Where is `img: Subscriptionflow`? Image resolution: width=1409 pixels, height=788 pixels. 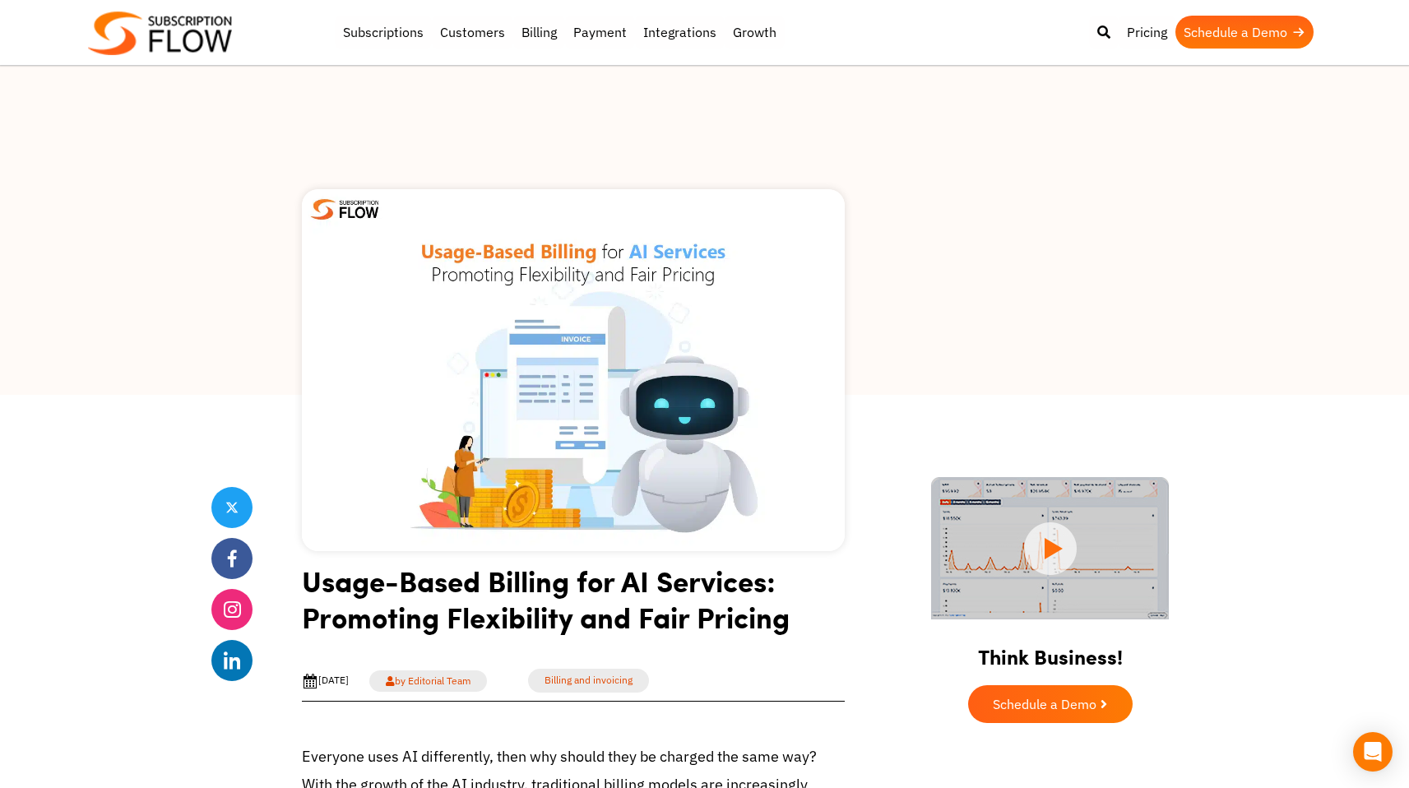 img: Subscriptionflow is located at coordinates (160, 33).